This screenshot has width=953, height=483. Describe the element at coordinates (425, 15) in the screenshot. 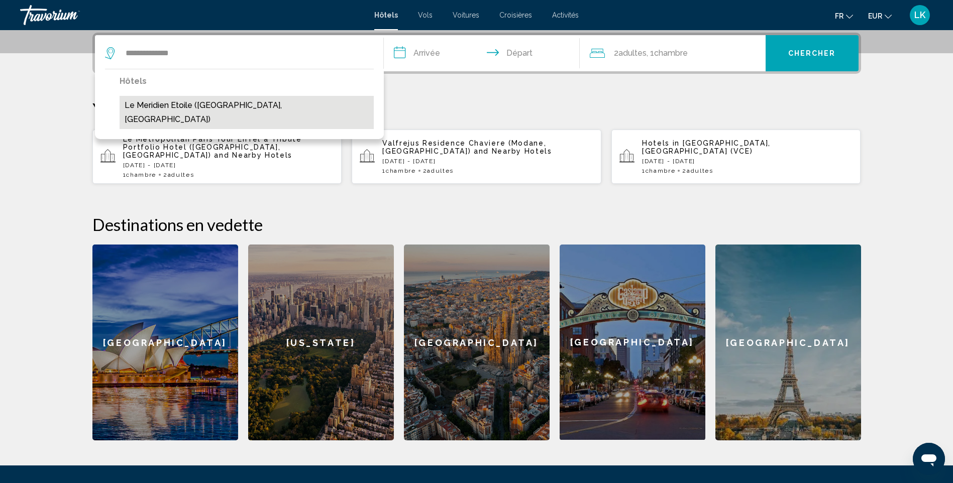

I see `span: Vols` at that location.